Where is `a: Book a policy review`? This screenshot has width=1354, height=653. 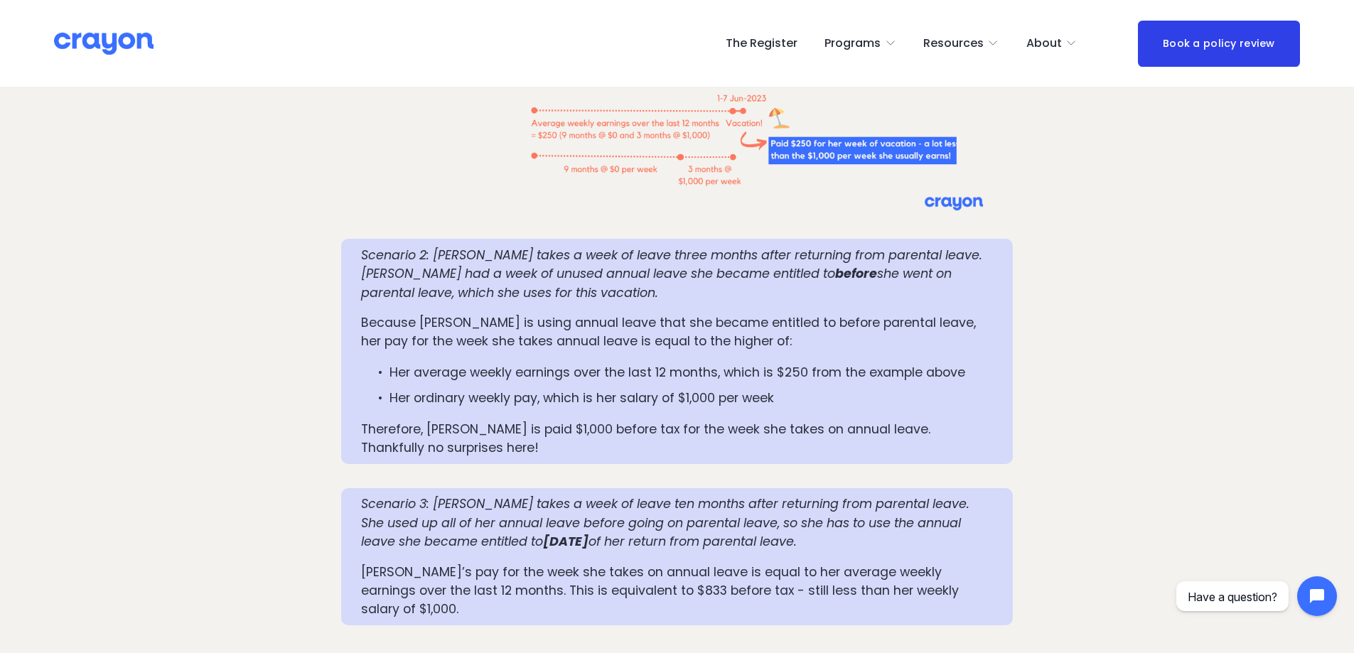 a: Book a policy review is located at coordinates (1219, 43).